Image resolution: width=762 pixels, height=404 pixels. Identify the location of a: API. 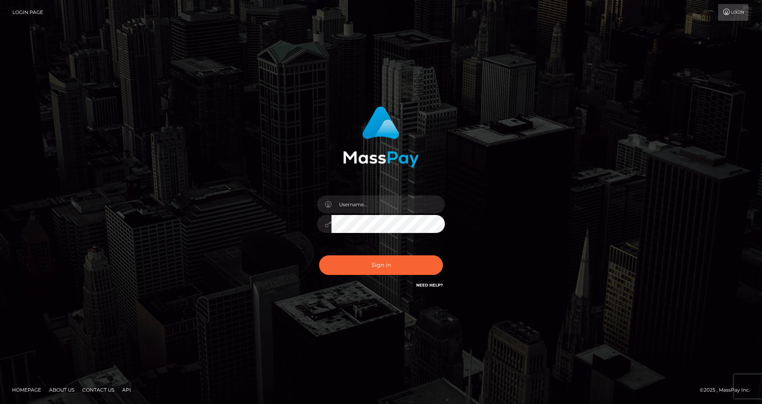
(127, 390).